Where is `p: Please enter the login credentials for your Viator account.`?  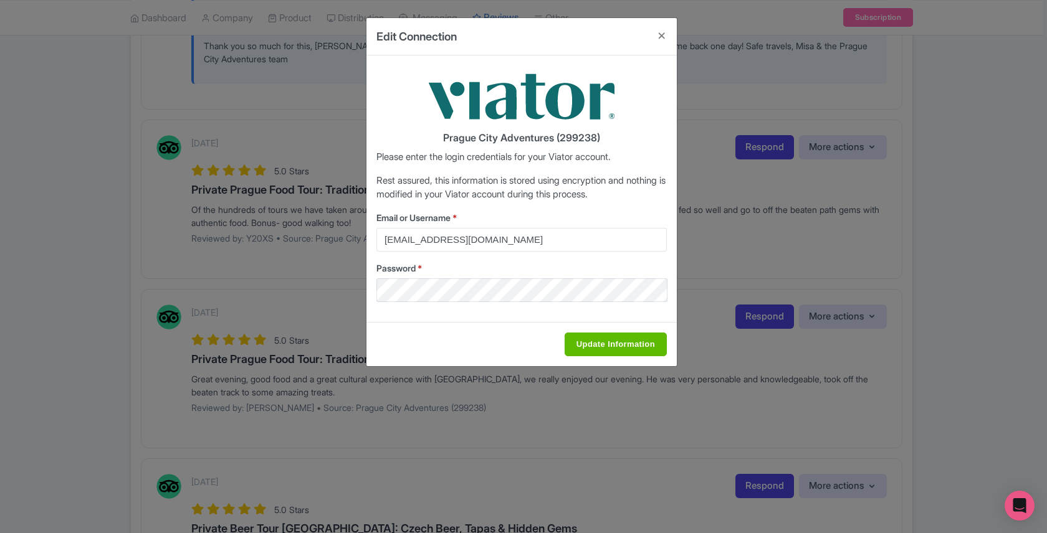 p: Please enter the login credentials for your Viator account. is located at coordinates (521, 157).